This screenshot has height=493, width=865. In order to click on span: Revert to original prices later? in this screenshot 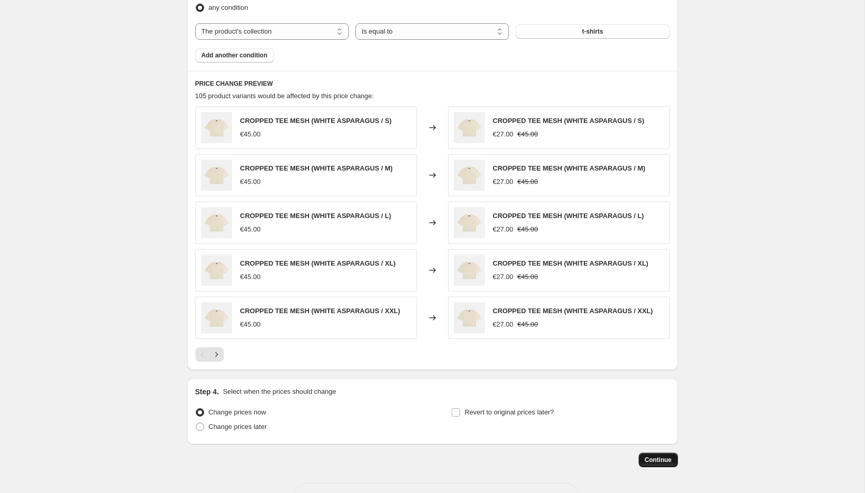, I will do `click(509, 412)`.